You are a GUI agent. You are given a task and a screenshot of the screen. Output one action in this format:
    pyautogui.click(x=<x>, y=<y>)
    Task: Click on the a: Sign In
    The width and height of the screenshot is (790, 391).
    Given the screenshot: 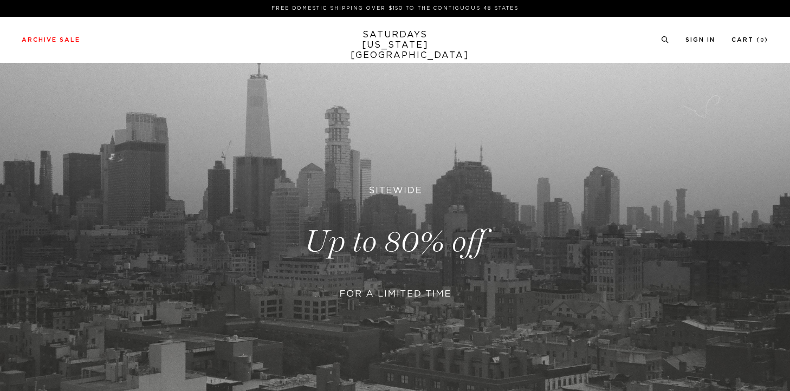 What is the action you would take?
    pyautogui.click(x=700, y=40)
    